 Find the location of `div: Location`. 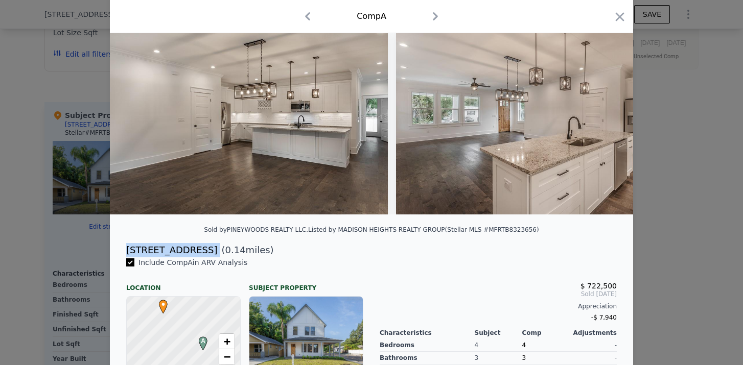

div: Location is located at coordinates (183, 284).